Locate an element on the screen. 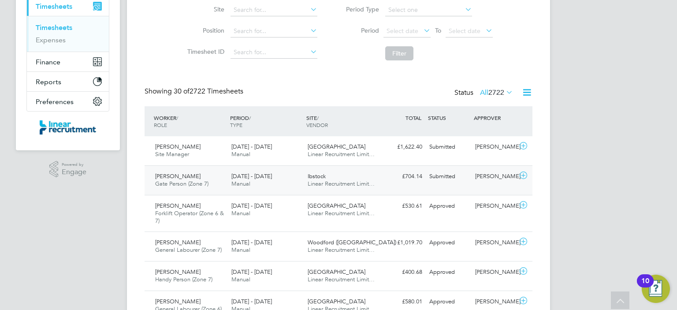  div: 10 is located at coordinates (646, 287).